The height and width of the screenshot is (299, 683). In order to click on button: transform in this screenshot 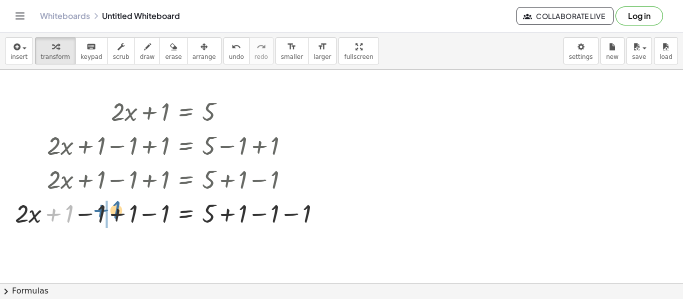, I will do `click(55, 51)`.